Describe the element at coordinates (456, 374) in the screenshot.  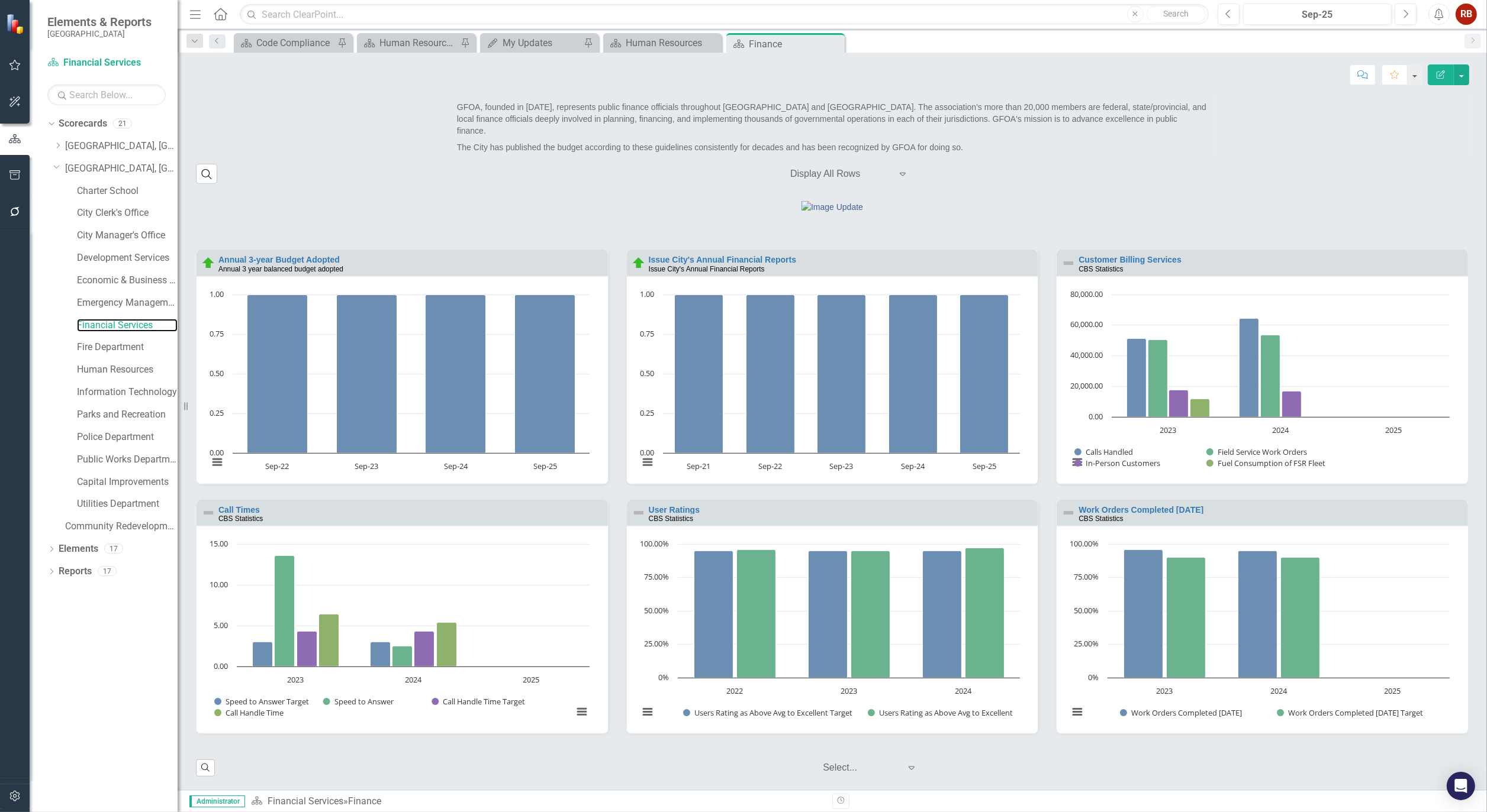
I see `path: Sep-24, 1. Annual 3 year balanced budget adopted.` at that location.